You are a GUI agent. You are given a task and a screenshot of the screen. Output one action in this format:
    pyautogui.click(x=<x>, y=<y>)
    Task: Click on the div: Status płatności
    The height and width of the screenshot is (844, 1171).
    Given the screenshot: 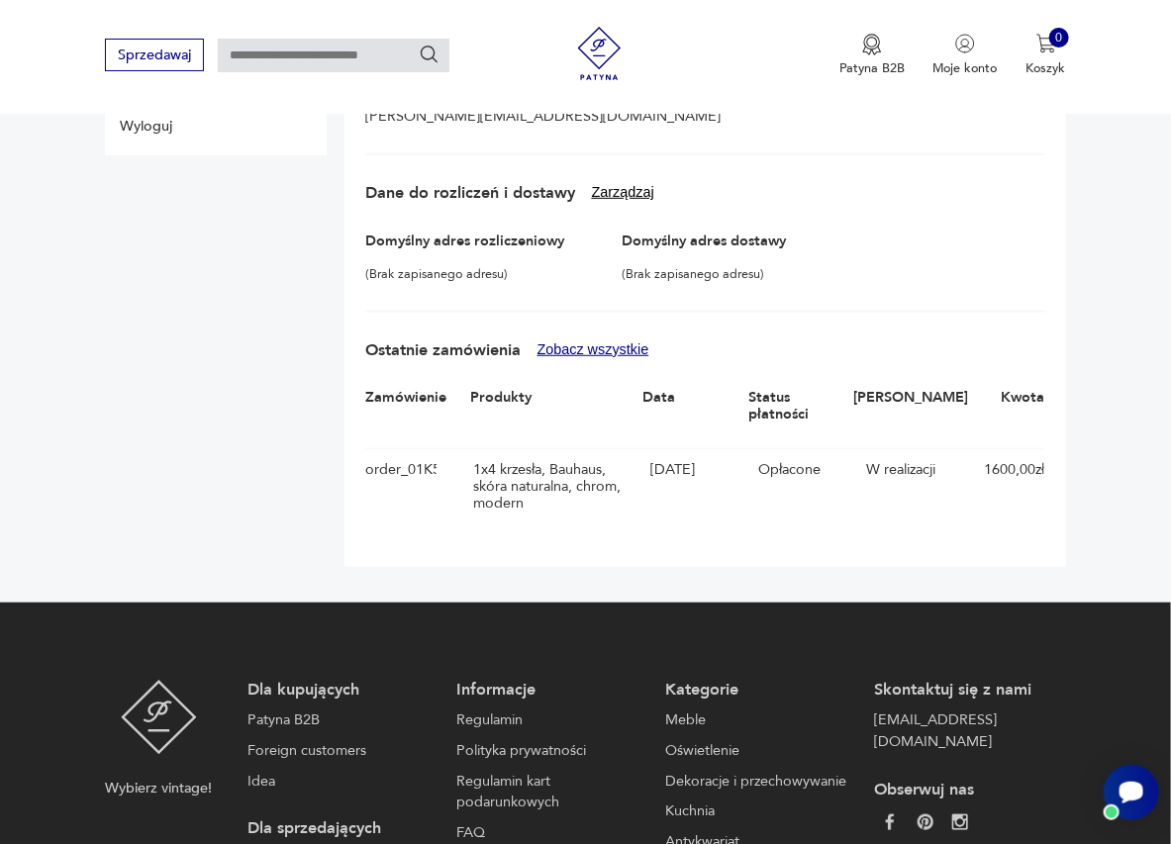 What is the action you would take?
    pyautogui.click(x=796, y=406)
    